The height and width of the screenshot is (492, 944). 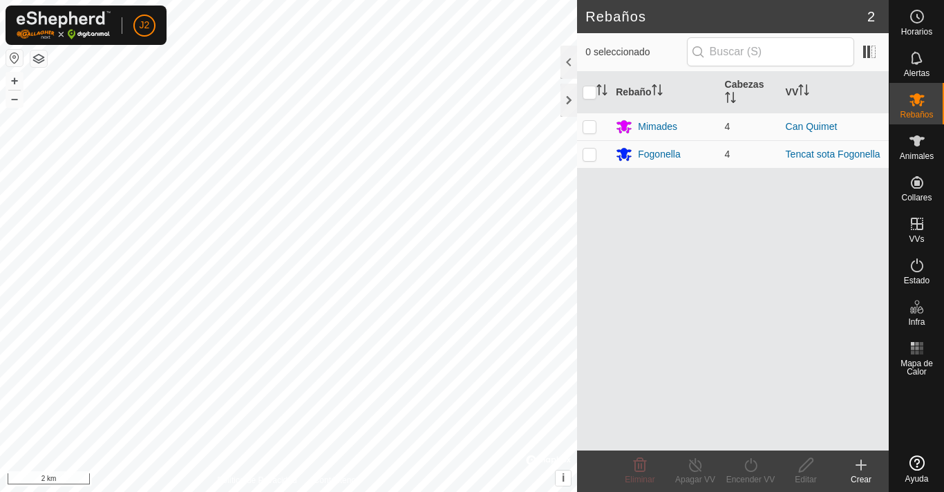 I want to click on a: Contáctenos, so click(x=337, y=480).